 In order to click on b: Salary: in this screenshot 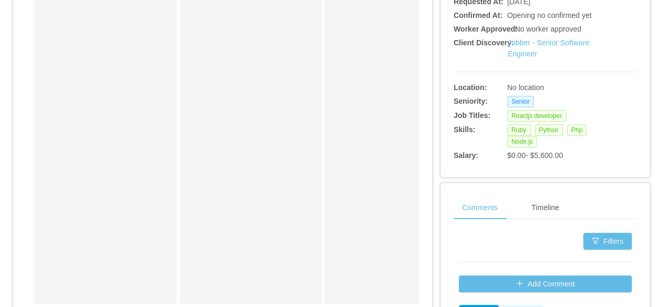, I will do `click(466, 156)`.